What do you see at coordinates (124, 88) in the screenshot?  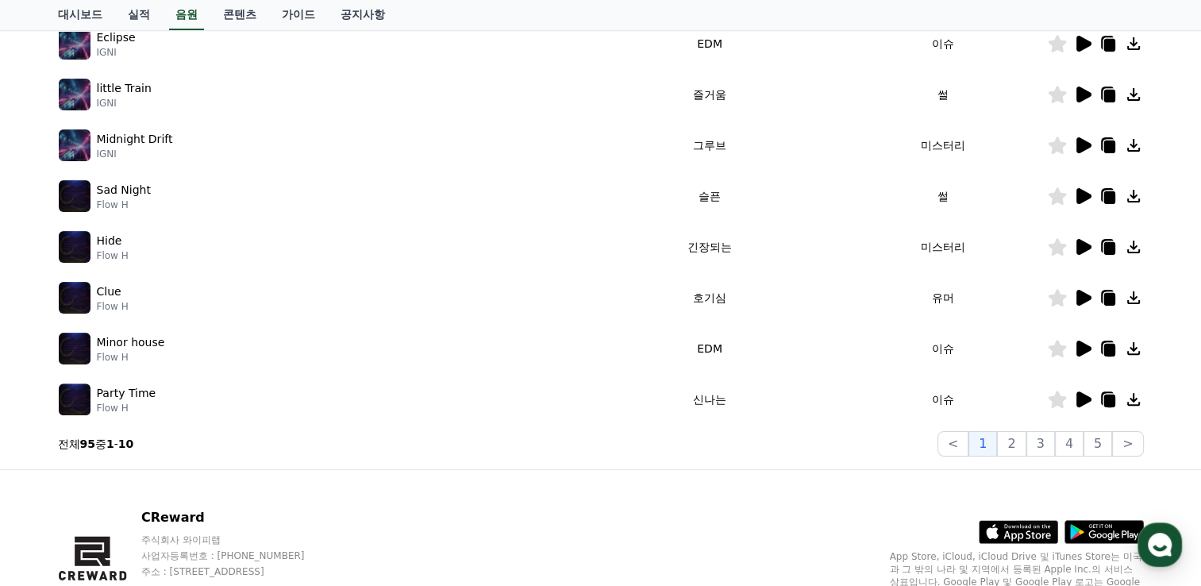 I see `p: little Train` at bounding box center [124, 88].